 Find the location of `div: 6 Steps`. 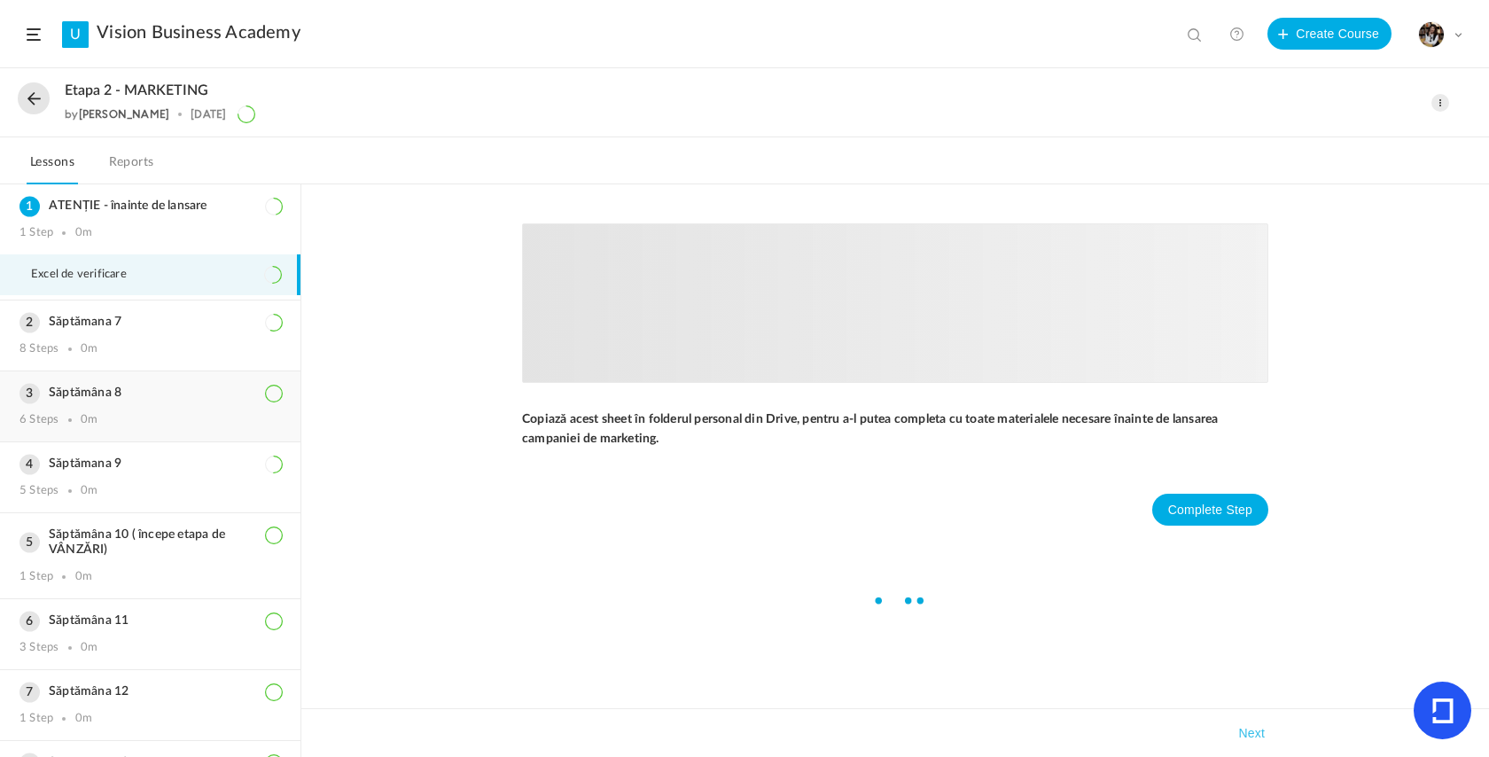

div: 6 Steps is located at coordinates (39, 420).